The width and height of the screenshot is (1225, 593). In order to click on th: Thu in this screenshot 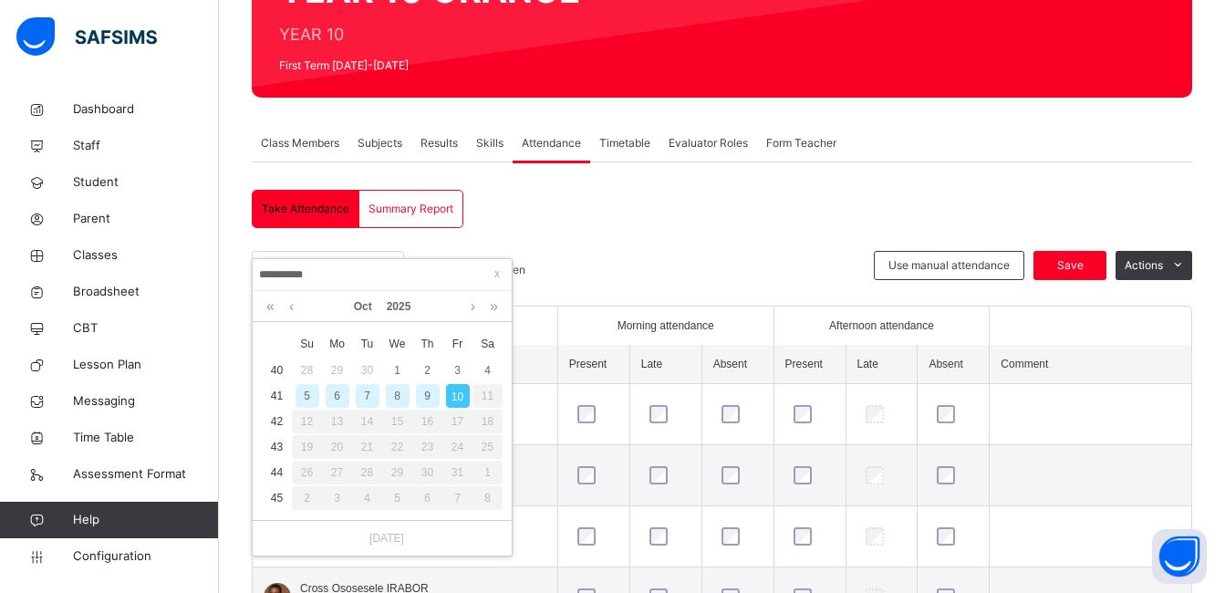, I will do `click(427, 344)`.